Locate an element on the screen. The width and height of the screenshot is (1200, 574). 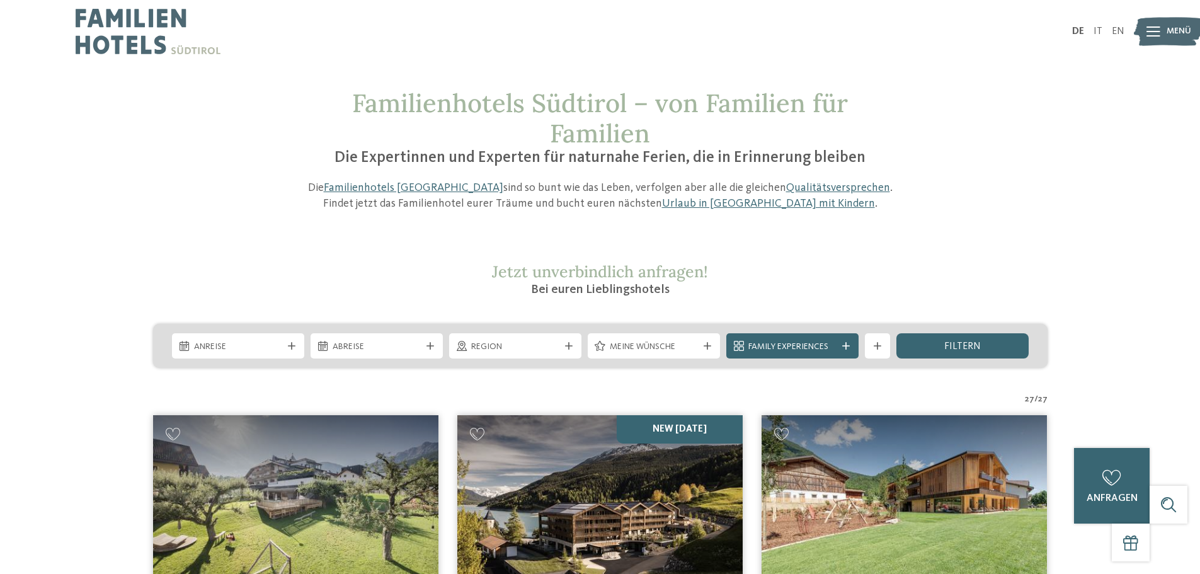
span: filtern is located at coordinates (962, 346).